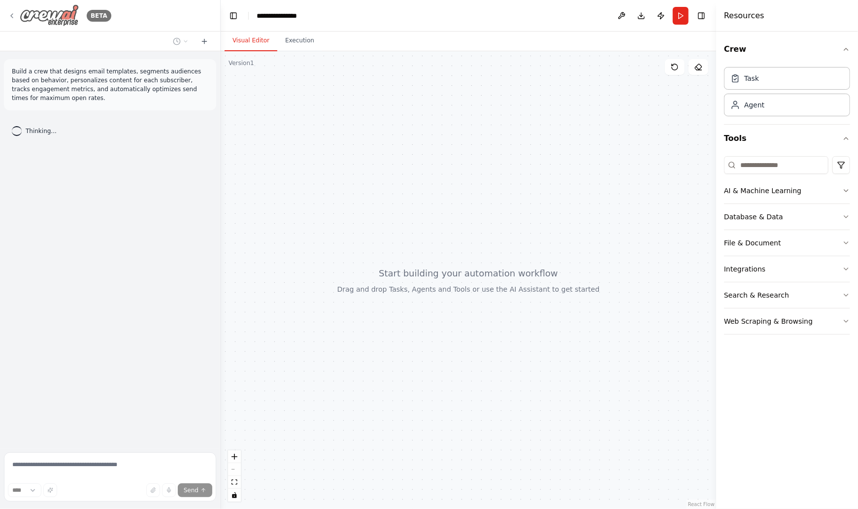 The height and width of the screenshot is (509, 858). What do you see at coordinates (235, 495) in the screenshot?
I see `button: toggle interactivity` at bounding box center [235, 495].